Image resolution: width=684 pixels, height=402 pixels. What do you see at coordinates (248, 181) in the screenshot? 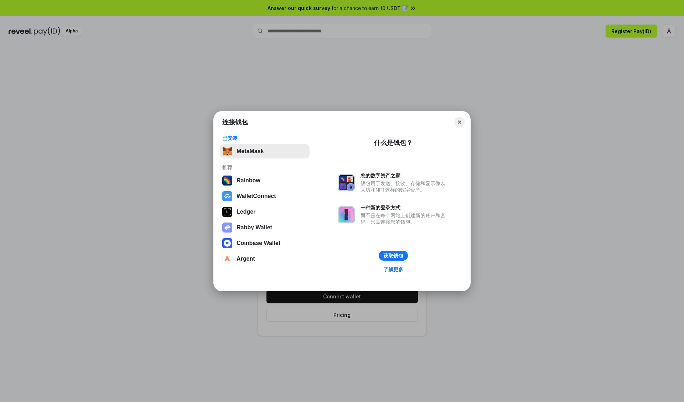
I see `div: Rainbow` at bounding box center [248, 181].